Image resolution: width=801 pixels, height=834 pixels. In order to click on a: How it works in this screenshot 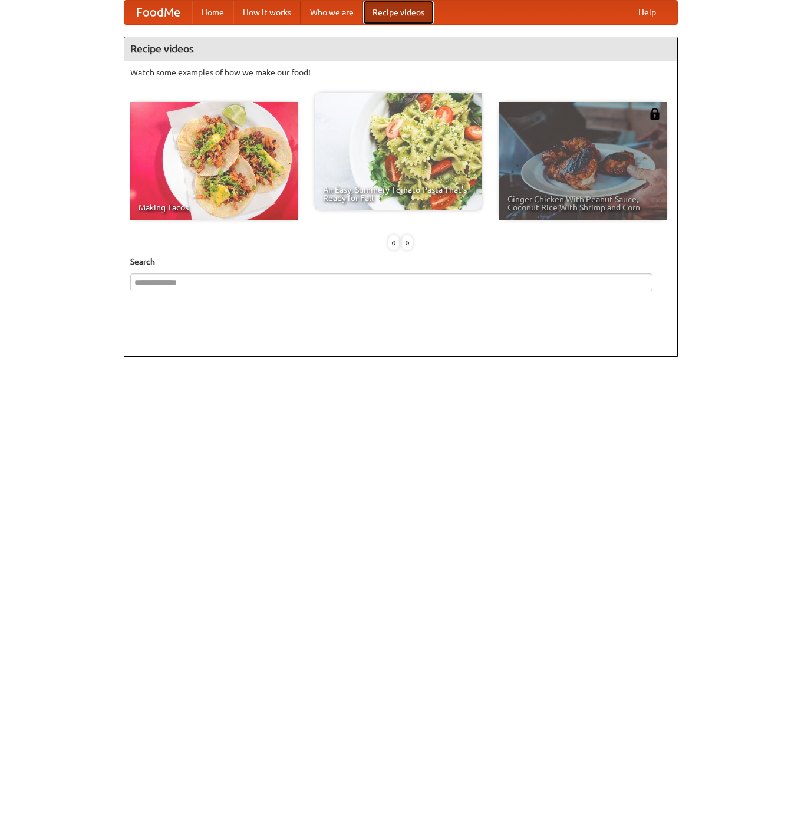, I will do `click(267, 12)`.